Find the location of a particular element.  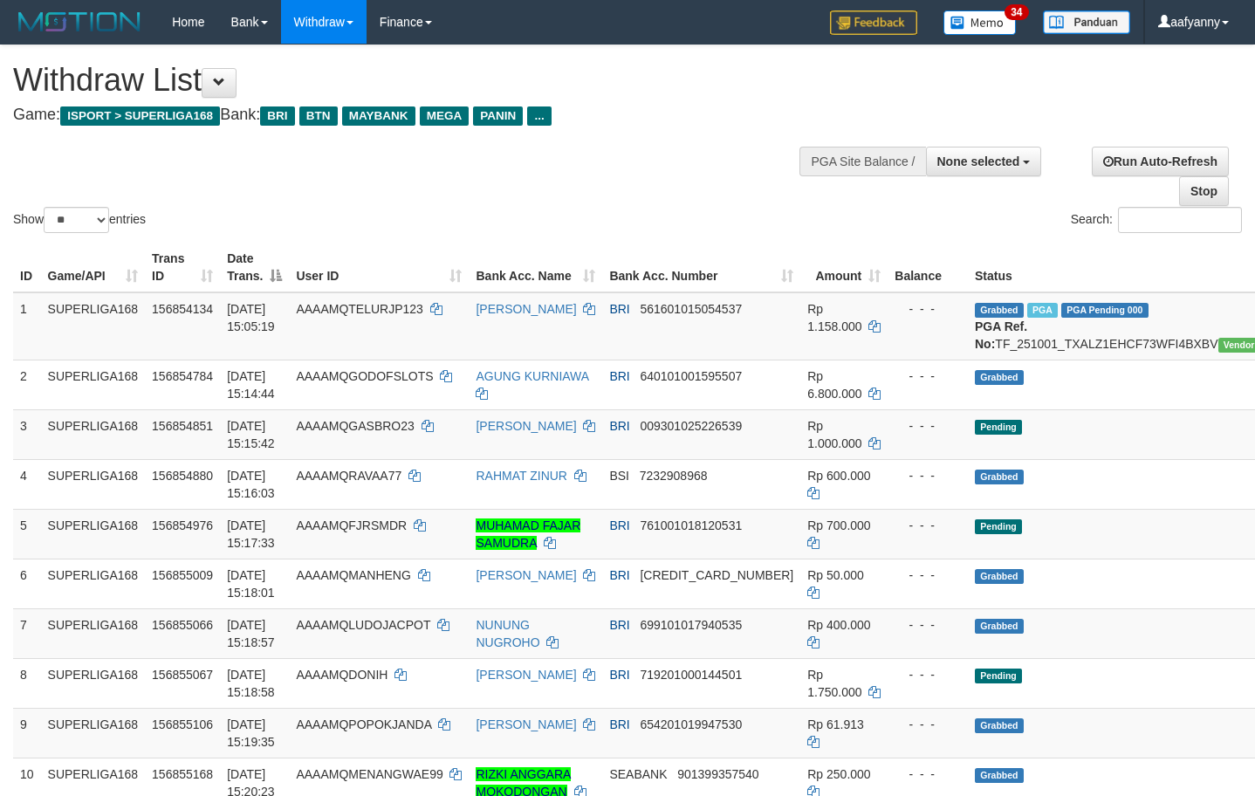

select: Showentries is located at coordinates (76, 220).